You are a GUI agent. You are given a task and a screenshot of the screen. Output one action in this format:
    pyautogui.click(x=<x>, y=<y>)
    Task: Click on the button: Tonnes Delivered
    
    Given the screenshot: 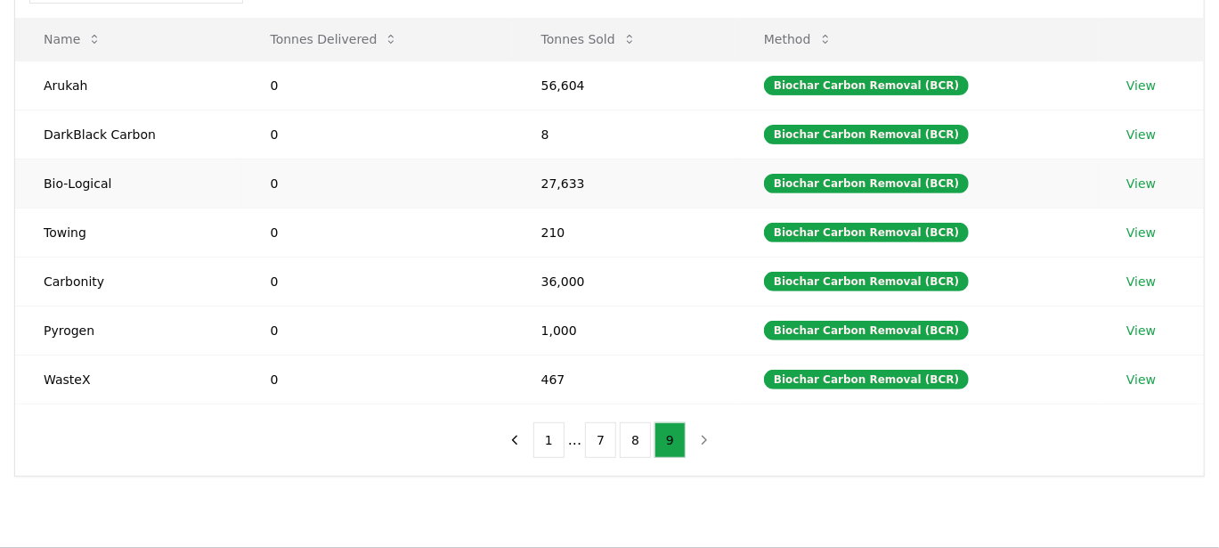 What is the action you would take?
    pyautogui.click(x=335, y=39)
    